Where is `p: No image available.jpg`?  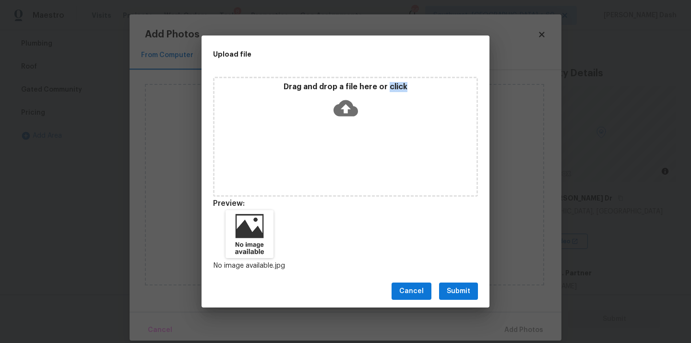 p: No image available.jpg is located at coordinates (250, 266).